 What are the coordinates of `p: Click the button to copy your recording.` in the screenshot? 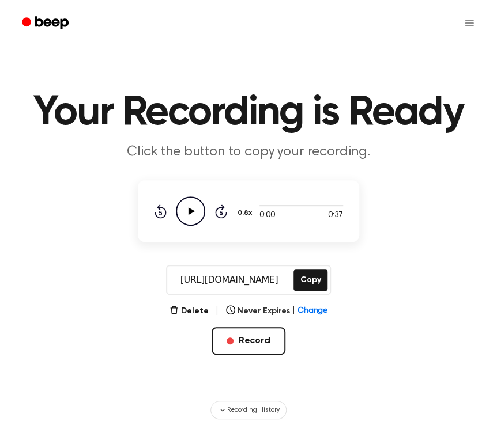 It's located at (248, 152).